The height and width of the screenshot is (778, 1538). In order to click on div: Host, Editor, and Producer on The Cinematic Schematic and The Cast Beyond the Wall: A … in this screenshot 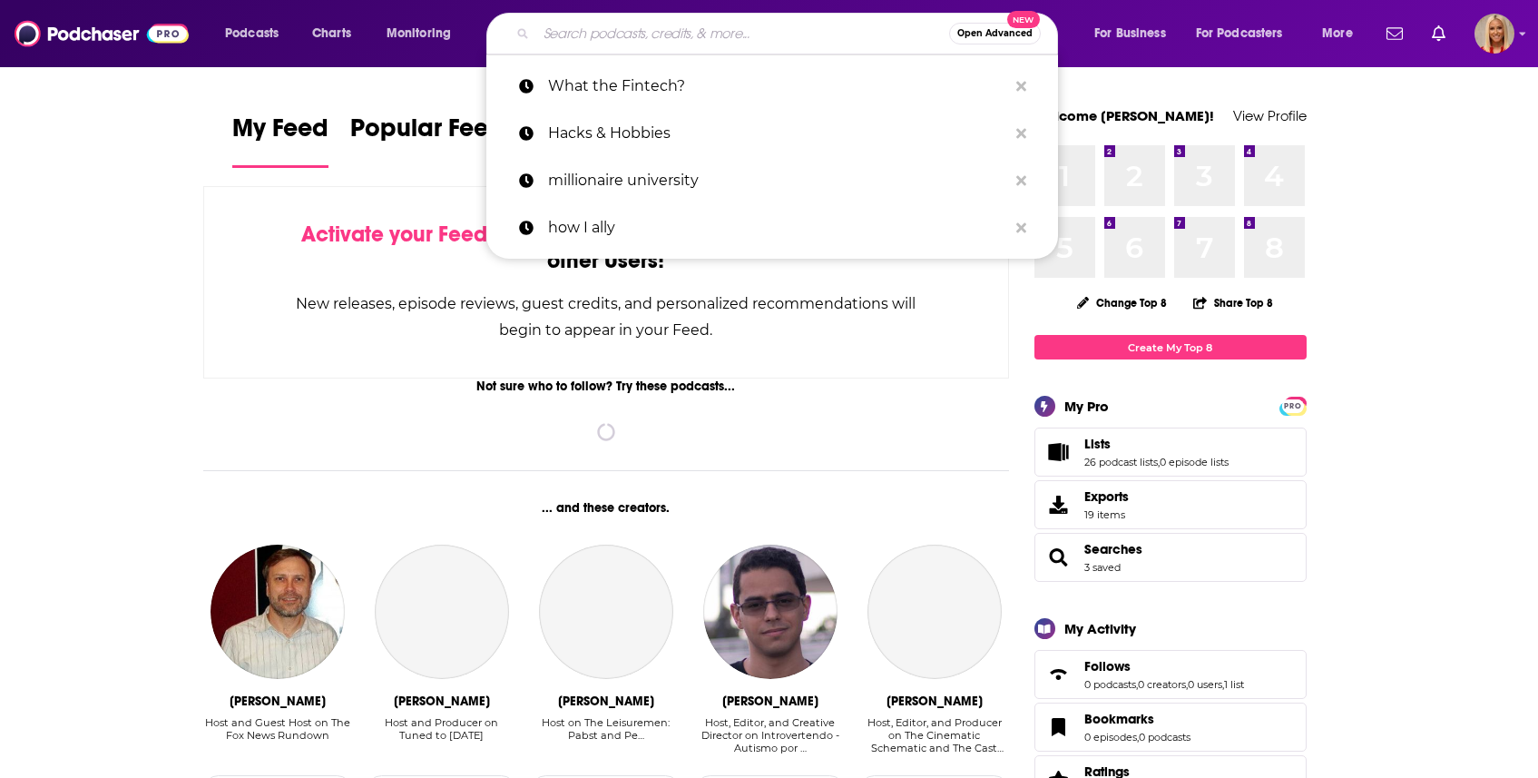, I will do `click(934, 735)`.